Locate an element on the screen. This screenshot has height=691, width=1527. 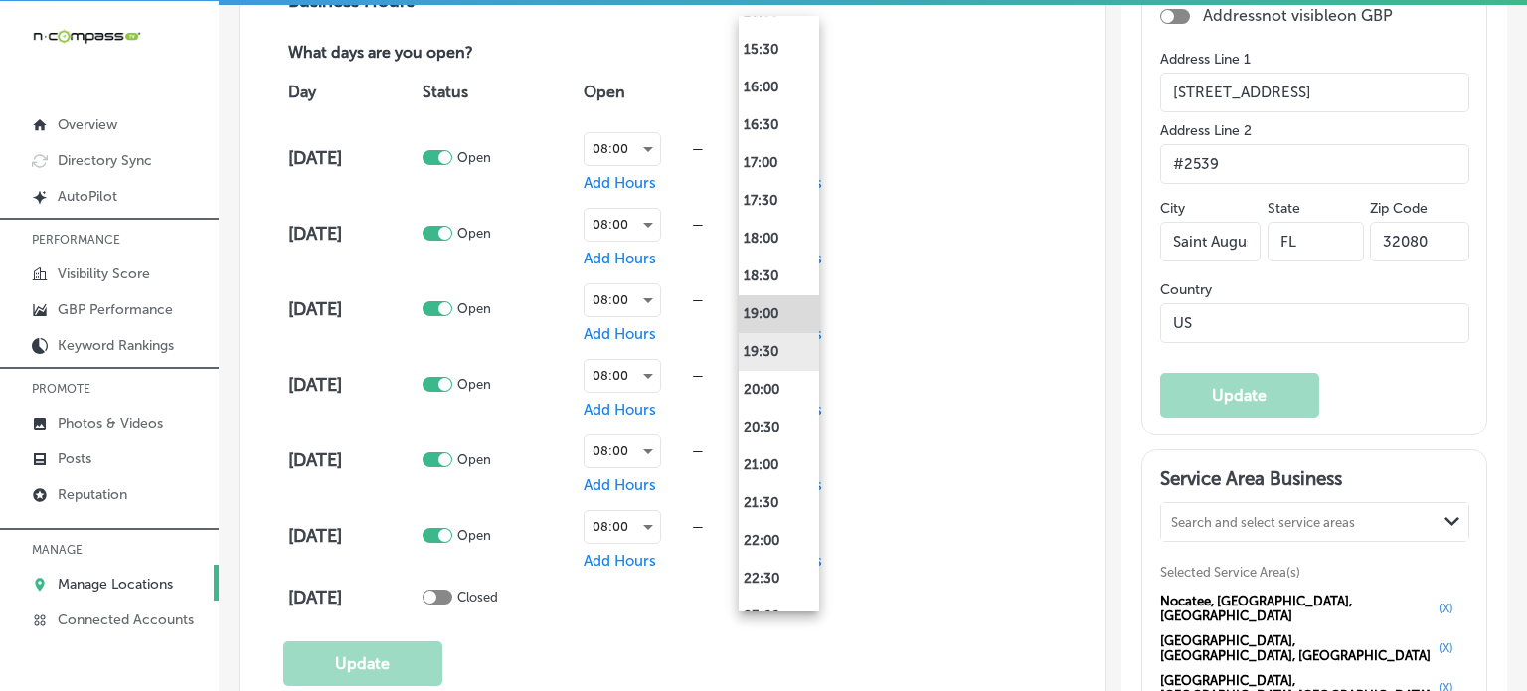
p: Connected Accounts is located at coordinates (125, 619).